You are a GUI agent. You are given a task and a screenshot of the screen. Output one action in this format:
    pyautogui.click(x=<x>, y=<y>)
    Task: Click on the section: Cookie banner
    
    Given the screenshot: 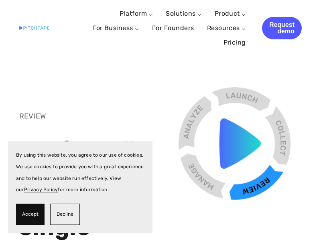 What is the action you would take?
    pyautogui.click(x=80, y=187)
    